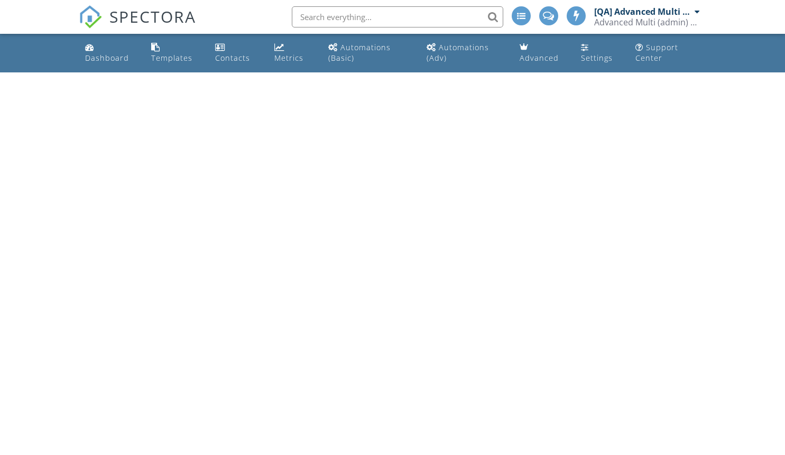 The width and height of the screenshot is (785, 455). What do you see at coordinates (236, 53) in the screenshot?
I see `a: Contacts` at bounding box center [236, 53].